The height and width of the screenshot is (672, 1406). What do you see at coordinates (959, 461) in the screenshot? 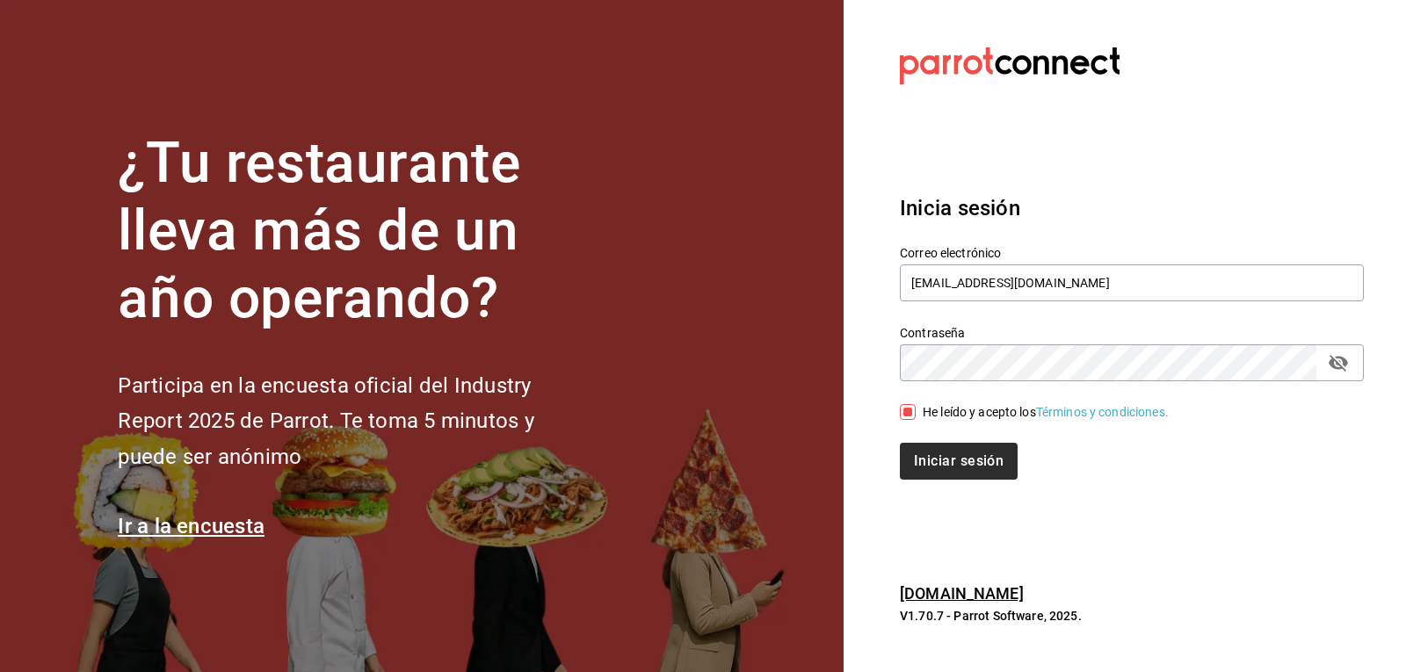
I see `button: Iniciar sesión` at bounding box center [959, 461].